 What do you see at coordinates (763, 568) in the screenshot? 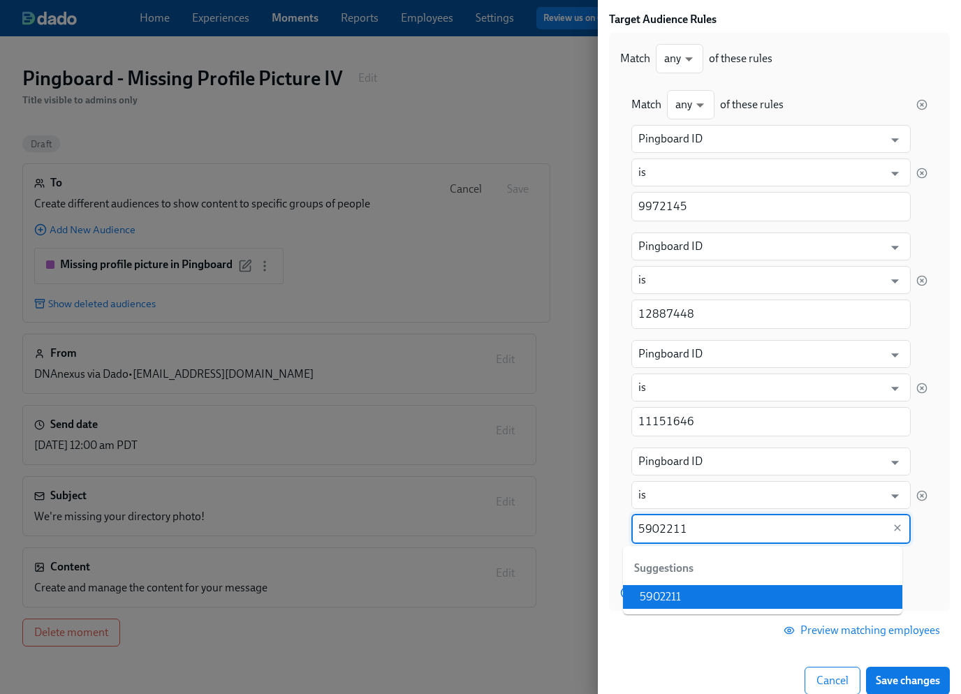
I see `div: Suggestions` at bounding box center [763, 568].